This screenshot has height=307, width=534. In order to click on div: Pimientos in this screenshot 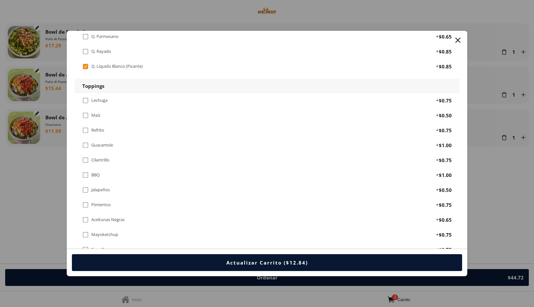, I will do `click(101, 204)`.